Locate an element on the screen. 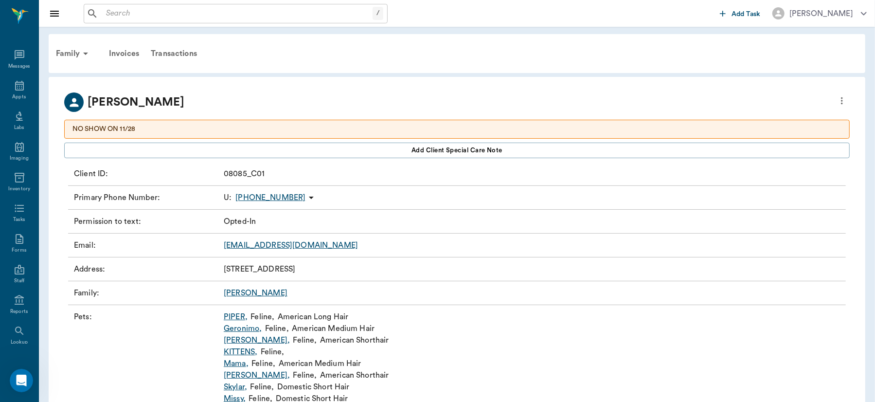 This screenshot has height=402, width=875. div: Family is located at coordinates (73, 54).